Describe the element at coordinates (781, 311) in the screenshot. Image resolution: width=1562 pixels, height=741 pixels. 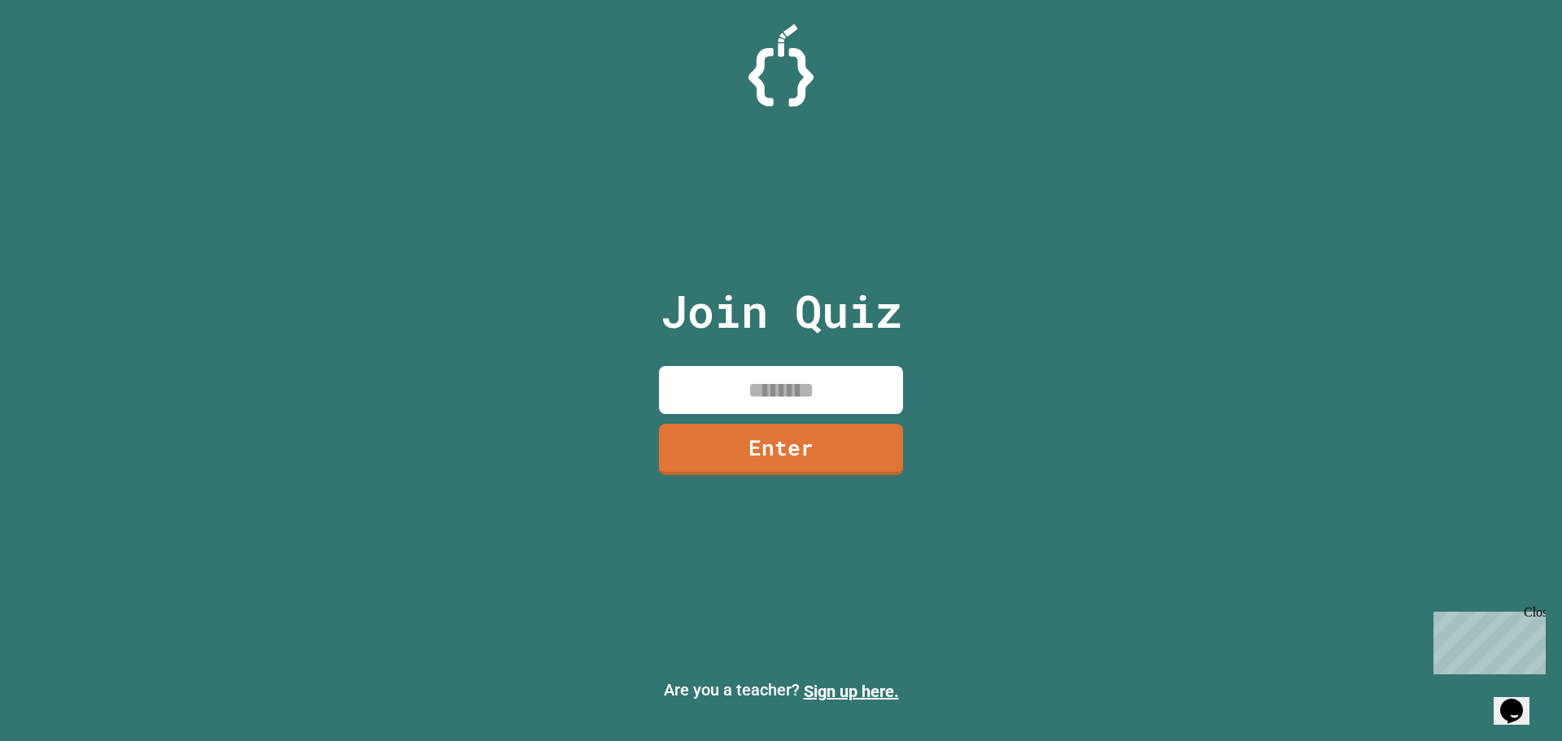
I see `p: Join Quiz` at that location.